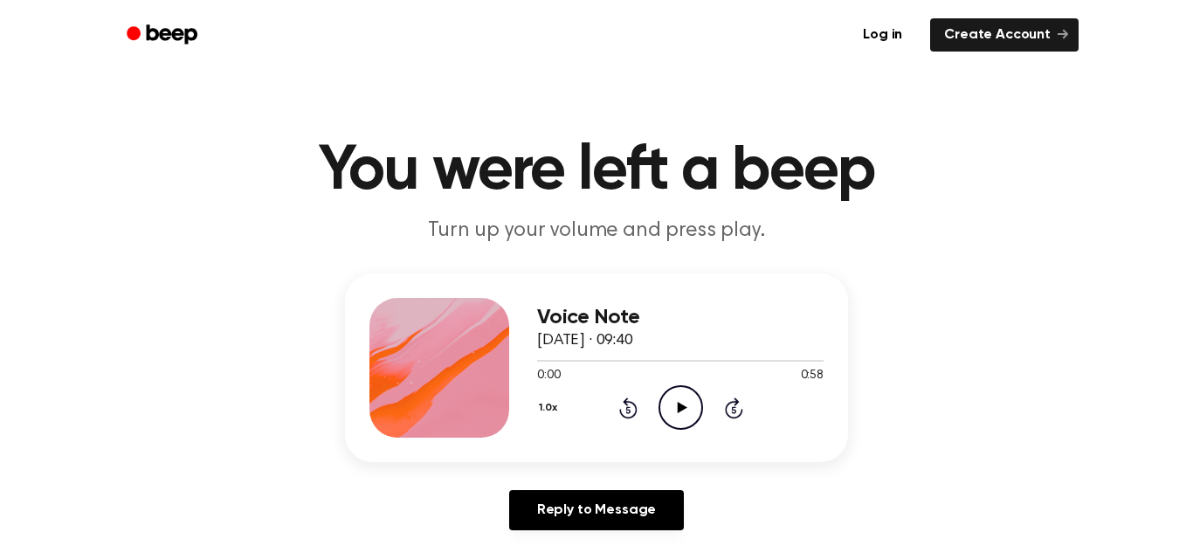  Describe the element at coordinates (550, 408) in the screenshot. I see `button: 1.0x` at that location.